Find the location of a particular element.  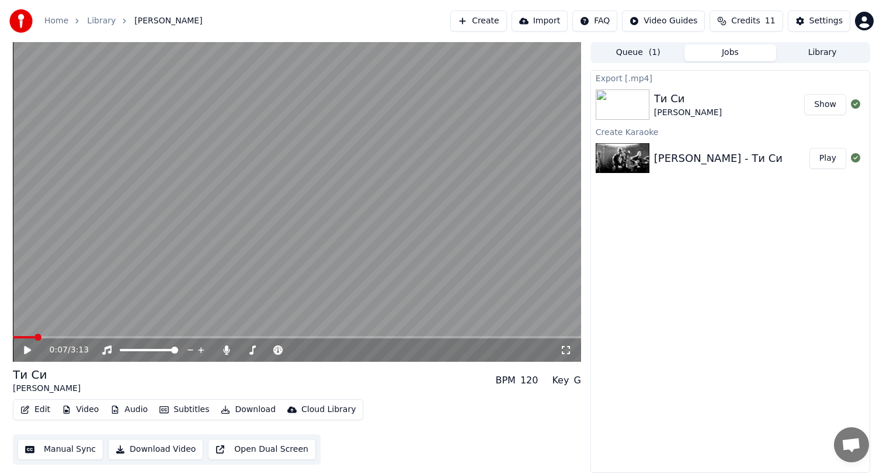

button: Show is located at coordinates (825, 105).